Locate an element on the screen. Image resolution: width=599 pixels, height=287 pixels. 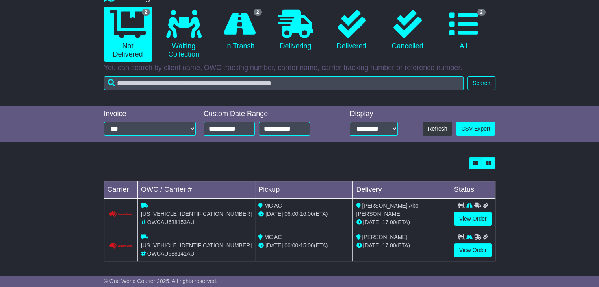
td: Pickup is located at coordinates (304, 190).